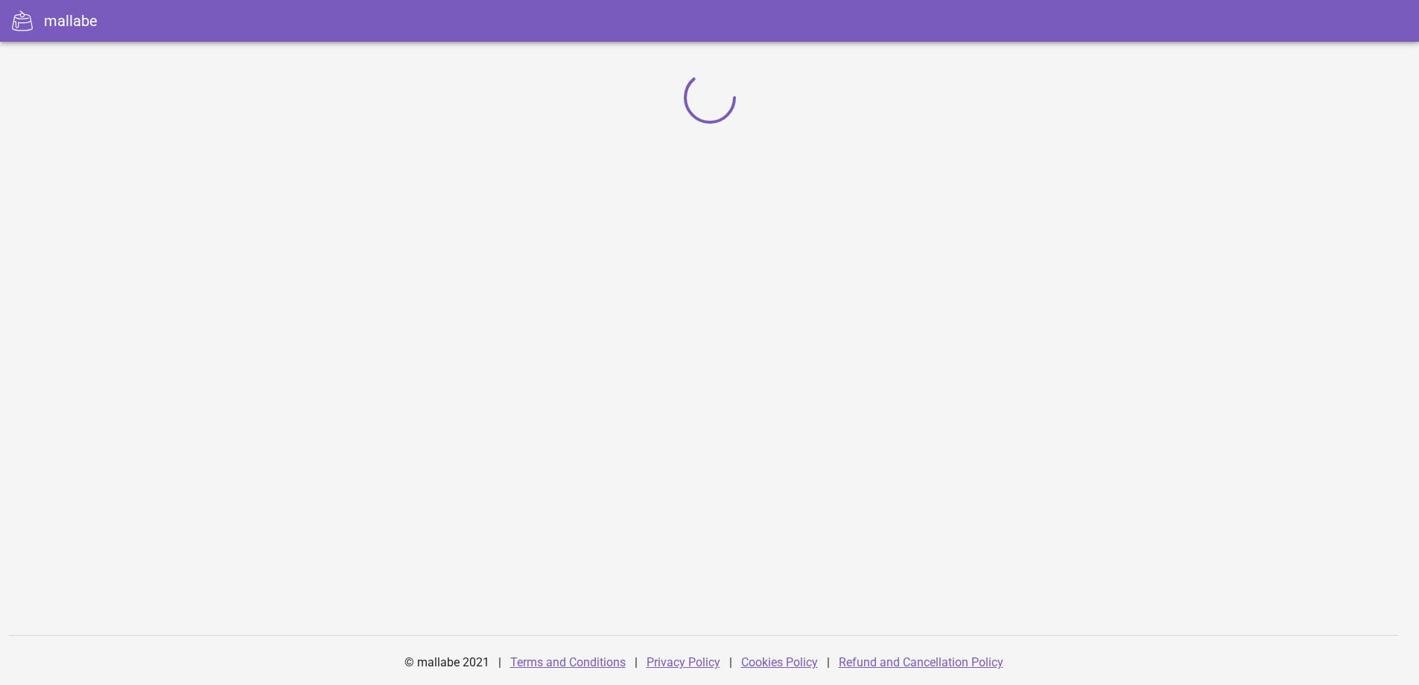  I want to click on a: Terms and Conditions, so click(568, 662).